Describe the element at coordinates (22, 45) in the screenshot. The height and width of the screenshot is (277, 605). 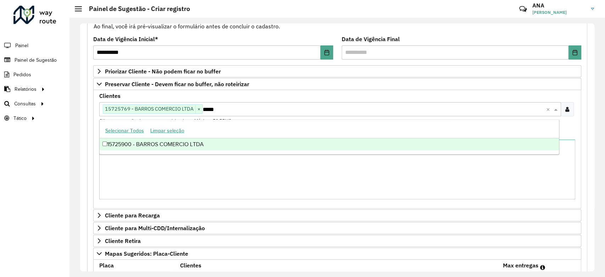
I see `span: Painel` at that location.